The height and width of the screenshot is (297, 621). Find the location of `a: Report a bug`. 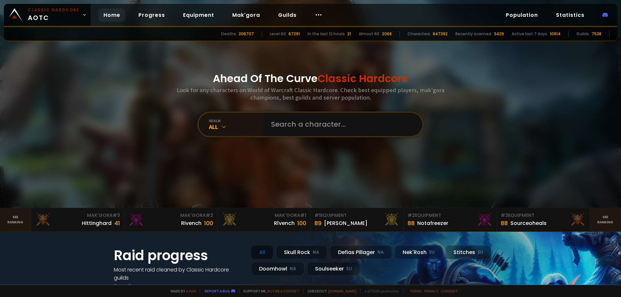

a: Report a bug is located at coordinates (217, 291).